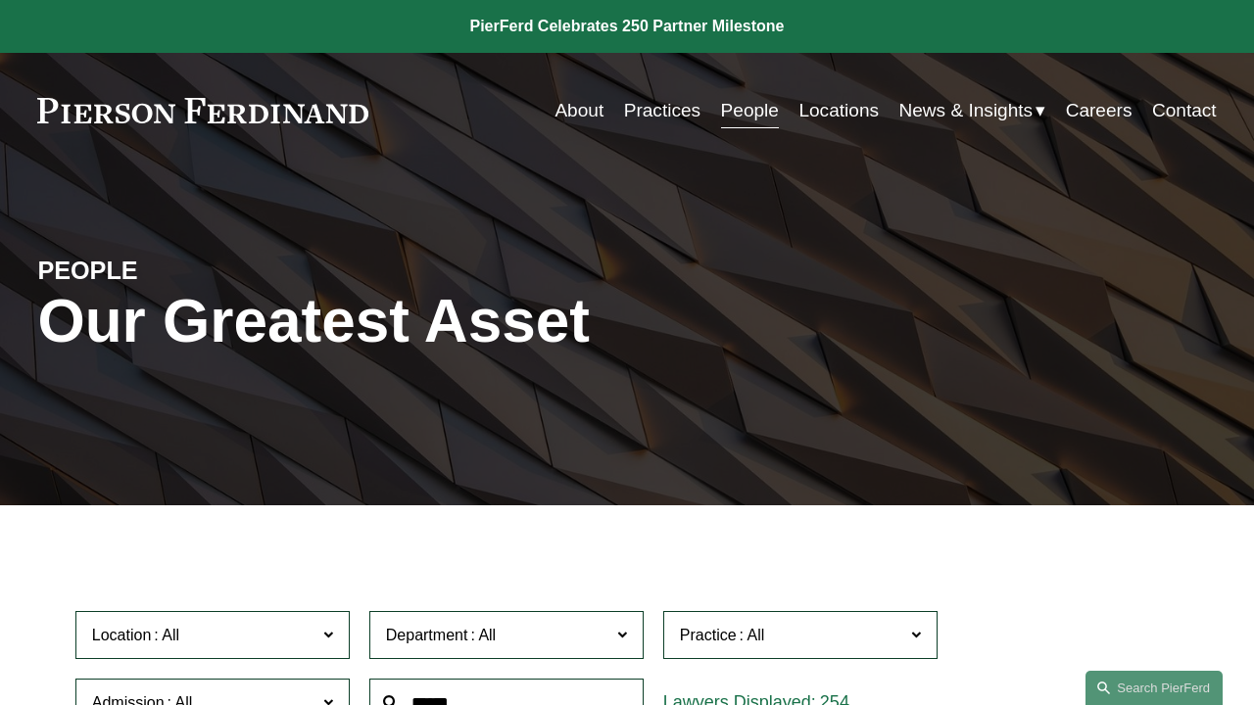 The height and width of the screenshot is (705, 1254). Describe the element at coordinates (579, 111) in the screenshot. I see `a: About` at that location.